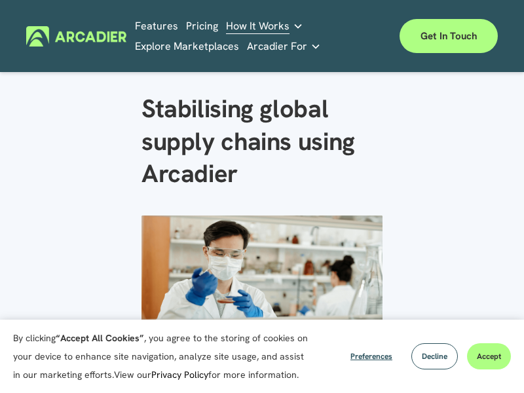 This screenshot has width=524, height=393. What do you see at coordinates (202, 26) in the screenshot?
I see `a: Pricing` at bounding box center [202, 26].